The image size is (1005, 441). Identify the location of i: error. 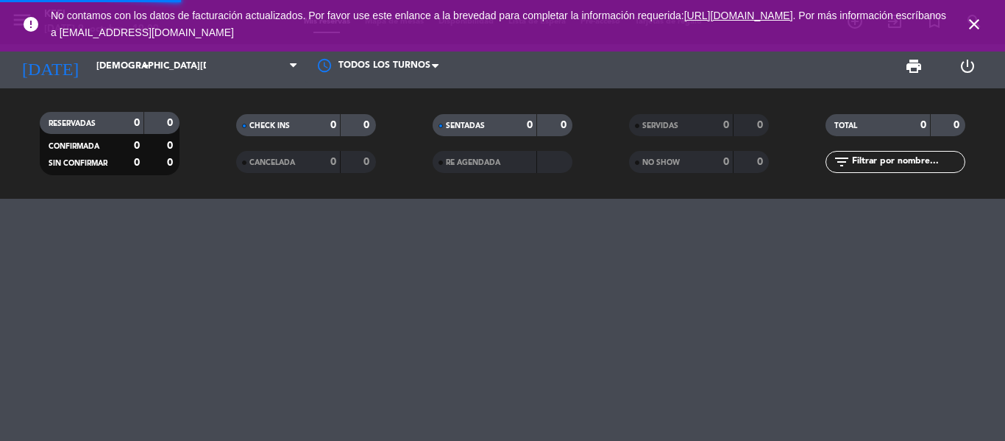
(31, 24).